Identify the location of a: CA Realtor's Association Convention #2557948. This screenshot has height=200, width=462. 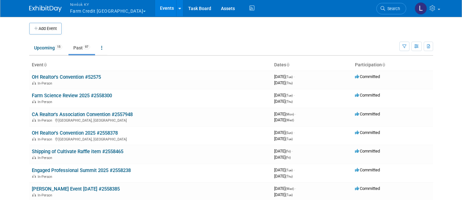
(82, 114).